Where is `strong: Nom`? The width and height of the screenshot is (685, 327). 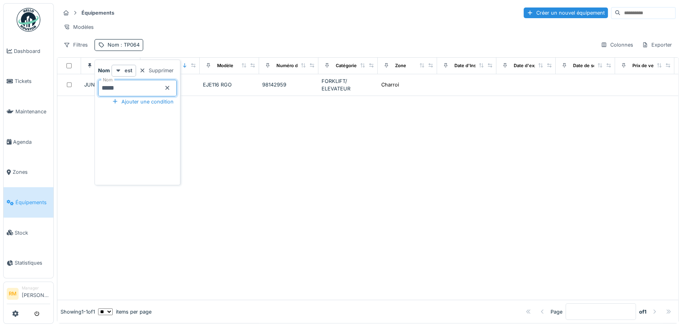
strong: Nom is located at coordinates (104, 70).